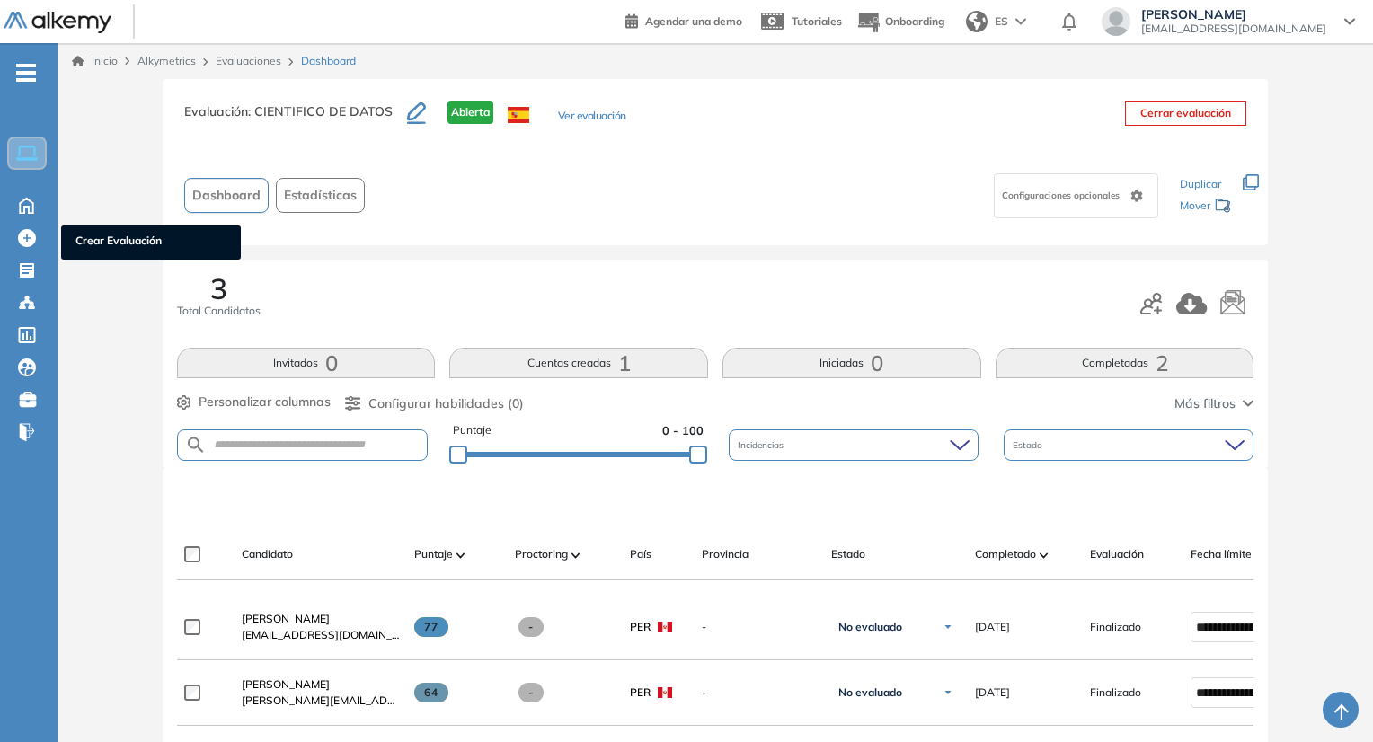  What do you see at coordinates (900, 22) in the screenshot?
I see `button: Onboarding` at bounding box center [900, 22].